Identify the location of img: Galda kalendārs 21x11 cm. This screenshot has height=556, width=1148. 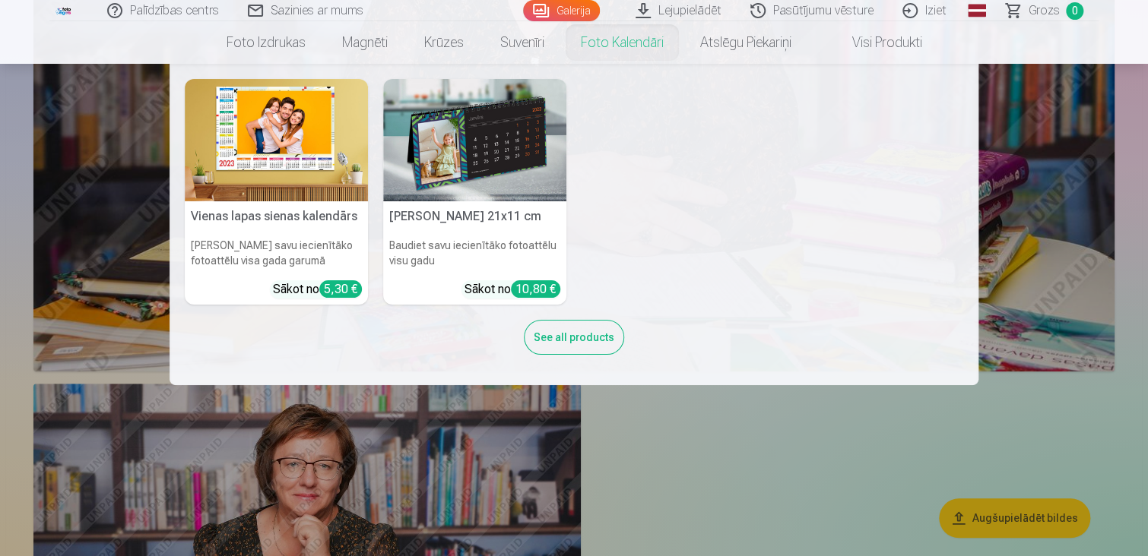
(474, 140).